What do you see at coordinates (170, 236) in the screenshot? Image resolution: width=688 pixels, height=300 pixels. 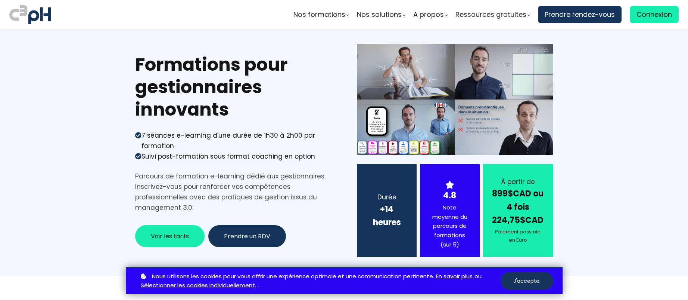 I see `span: Voir les tarifs` at bounding box center [170, 236].